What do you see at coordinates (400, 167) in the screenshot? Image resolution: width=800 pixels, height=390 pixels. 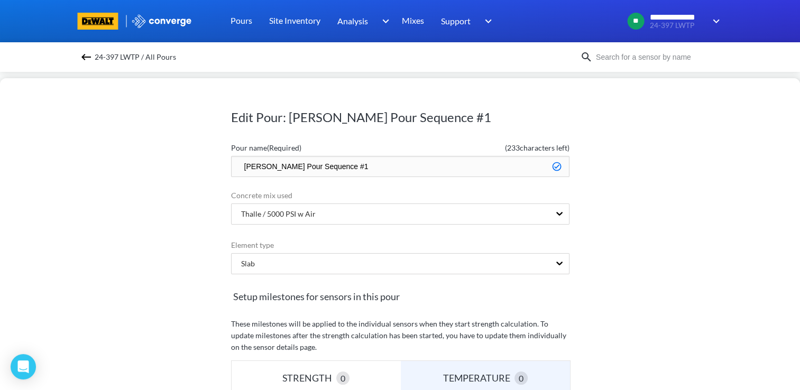 I see `input: Type the pour name here` at bounding box center [400, 167].